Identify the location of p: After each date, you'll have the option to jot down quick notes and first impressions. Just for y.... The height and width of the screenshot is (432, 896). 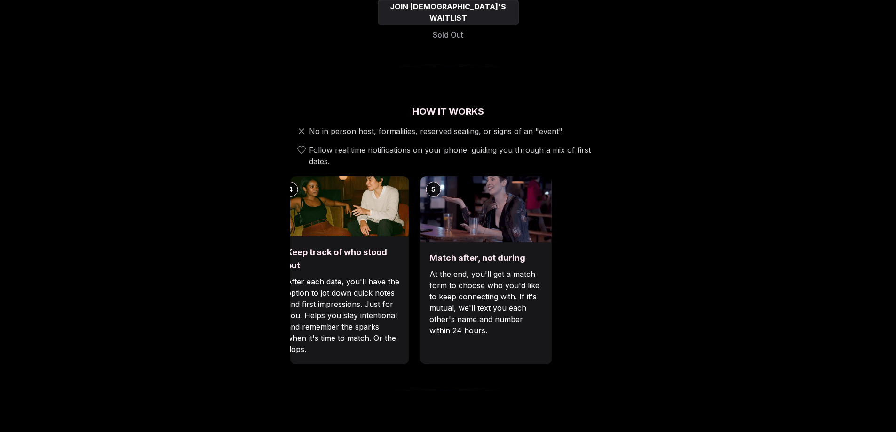
(343, 316).